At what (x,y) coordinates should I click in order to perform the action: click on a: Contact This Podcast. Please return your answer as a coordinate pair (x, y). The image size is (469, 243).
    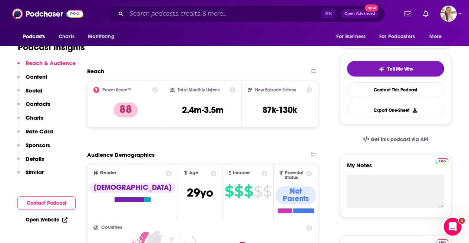
    Looking at the image, I should click on (396, 89).